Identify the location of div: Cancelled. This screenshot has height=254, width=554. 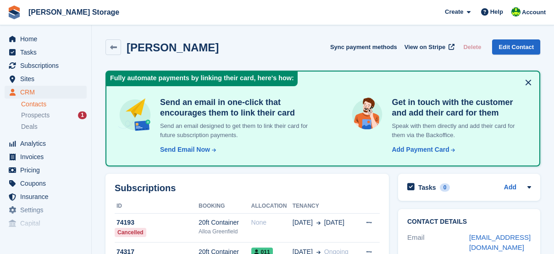
(130, 233).